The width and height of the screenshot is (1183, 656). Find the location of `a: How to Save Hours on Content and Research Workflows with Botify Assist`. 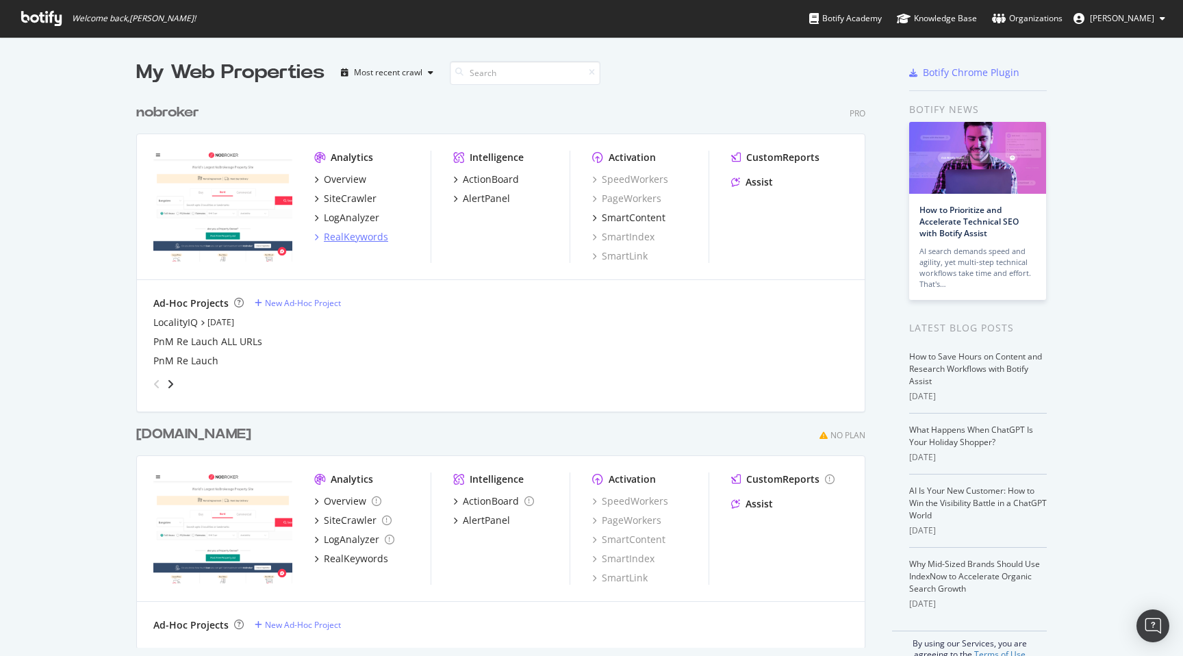

a: How to Save Hours on Content and Research Workflows with Botify Assist is located at coordinates (975, 368).